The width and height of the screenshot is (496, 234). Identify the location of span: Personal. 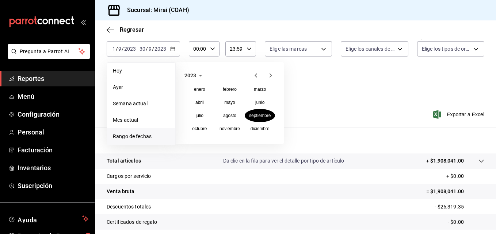
(53, 132).